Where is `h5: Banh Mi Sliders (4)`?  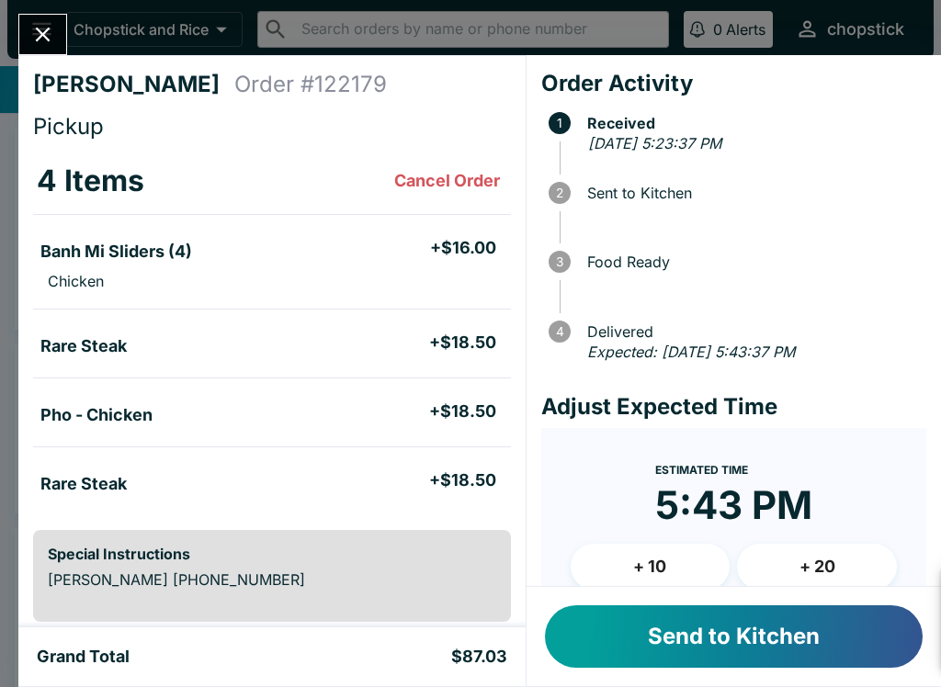 h5: Banh Mi Sliders (4) is located at coordinates (116, 252).